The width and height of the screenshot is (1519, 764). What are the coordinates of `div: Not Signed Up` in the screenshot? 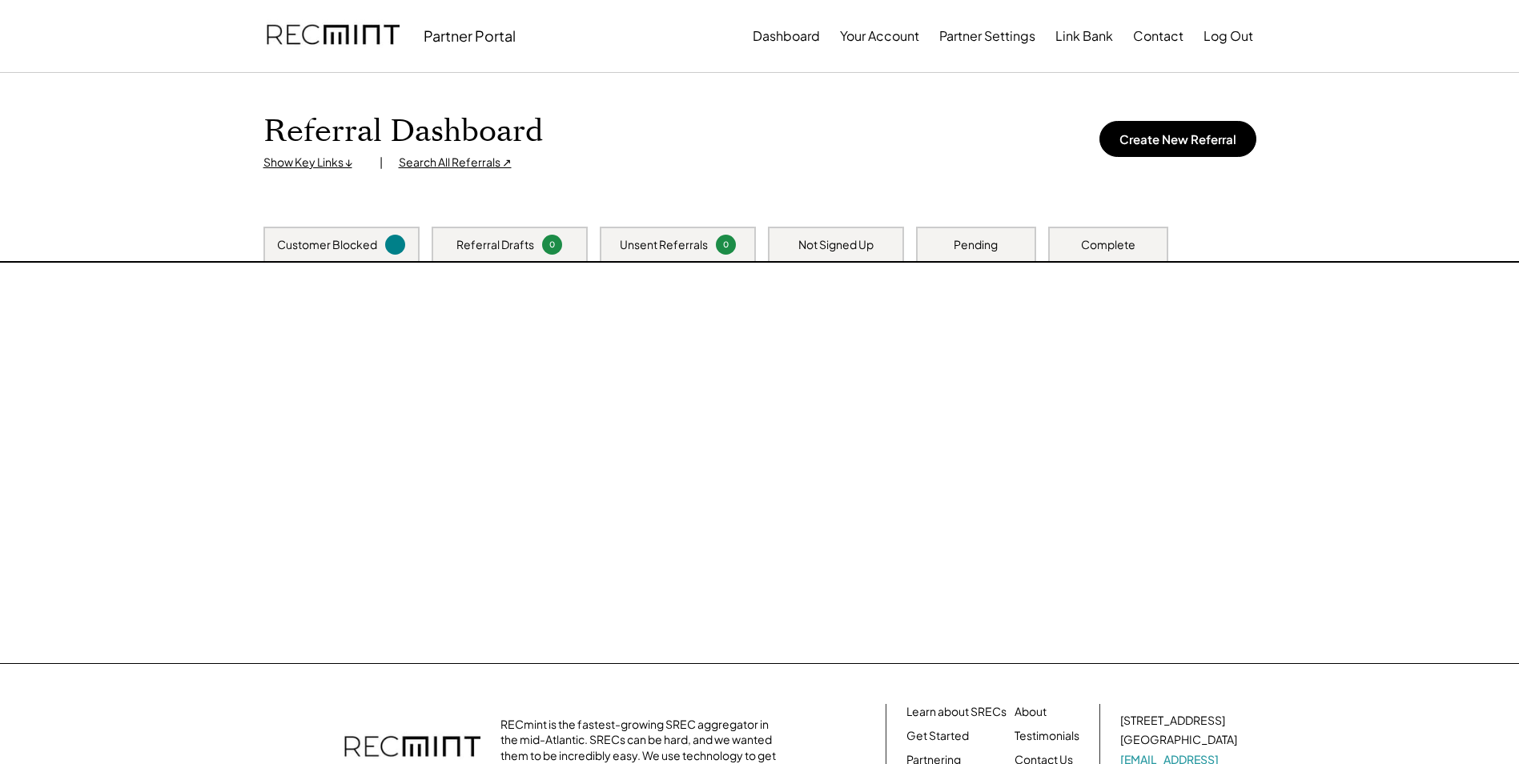 It's located at (836, 245).